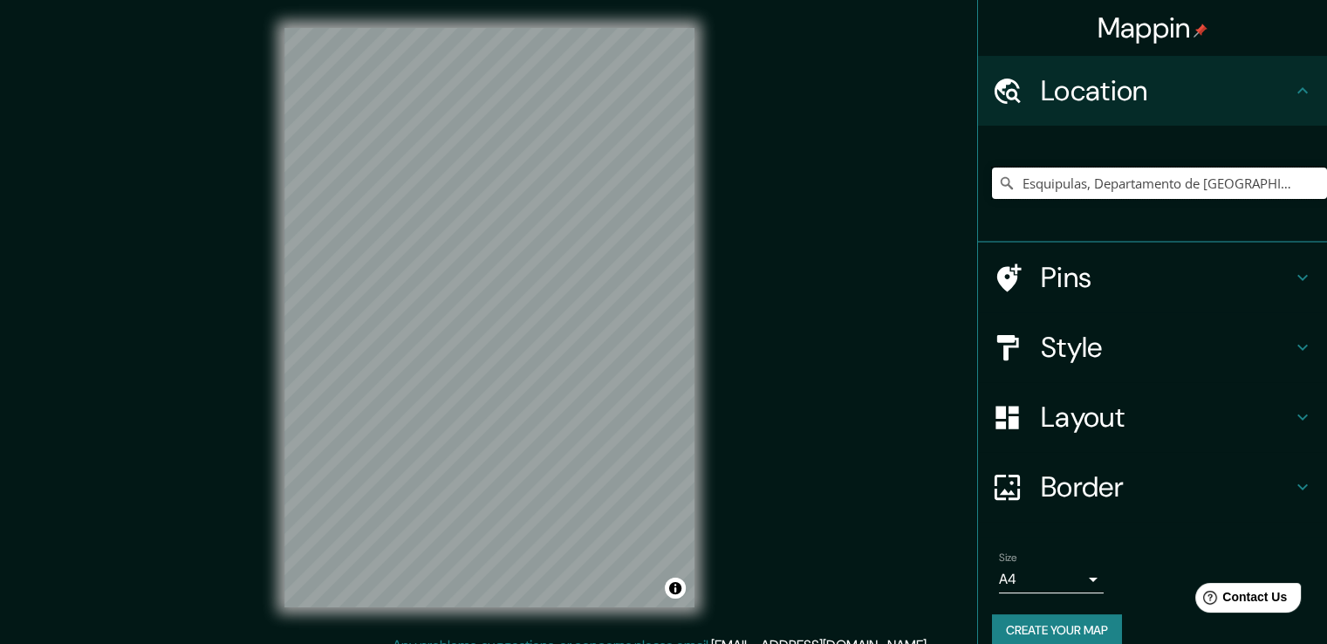  I want to click on canvas: Map, so click(490, 318).